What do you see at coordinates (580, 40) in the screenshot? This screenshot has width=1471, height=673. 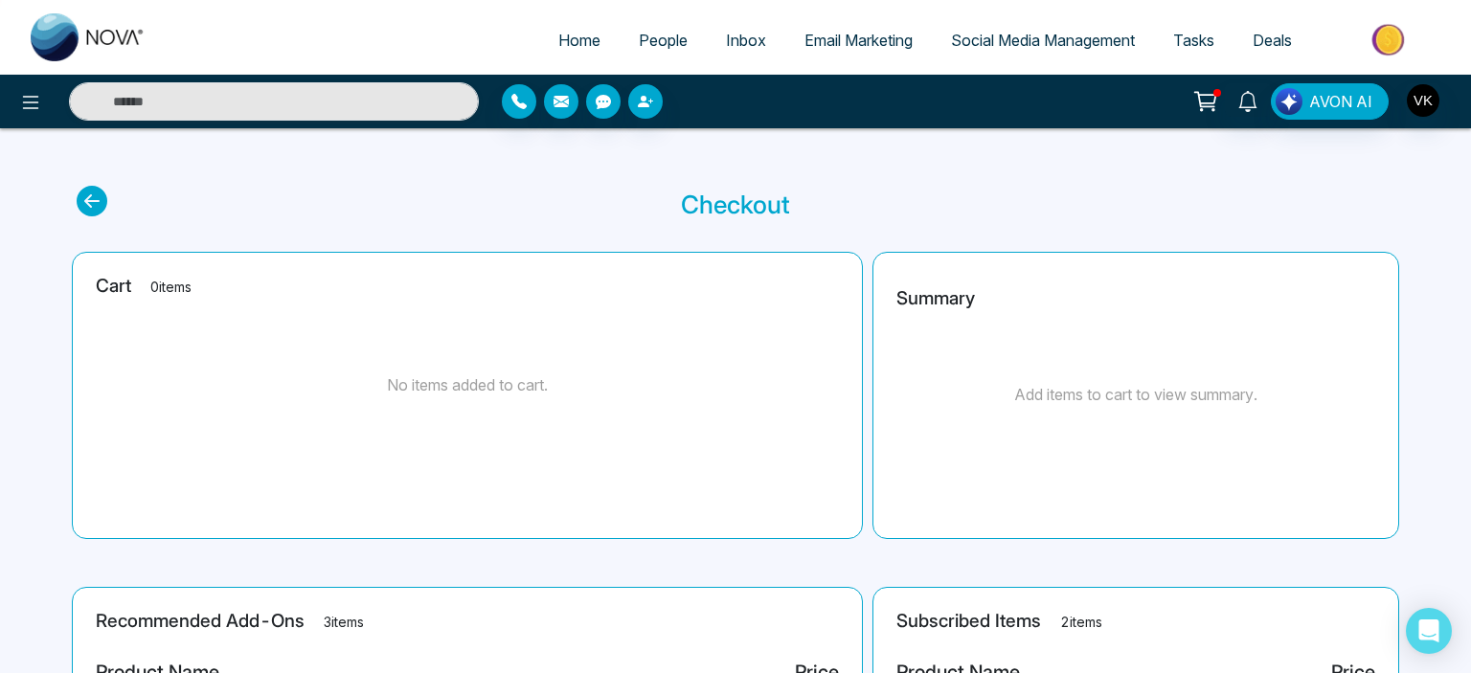 I see `a: Home` at bounding box center [580, 40].